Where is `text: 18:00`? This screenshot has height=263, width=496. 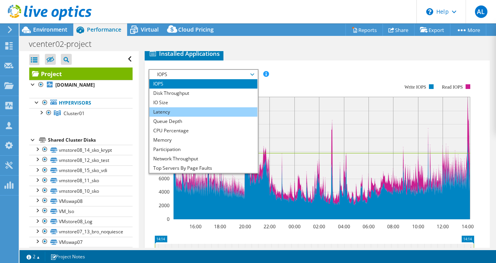
text: 18:00 is located at coordinates (219, 226).